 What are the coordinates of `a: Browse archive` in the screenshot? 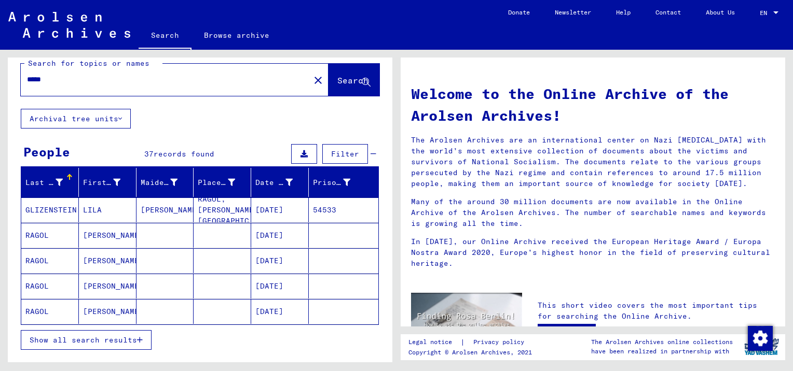 It's located at (237, 35).